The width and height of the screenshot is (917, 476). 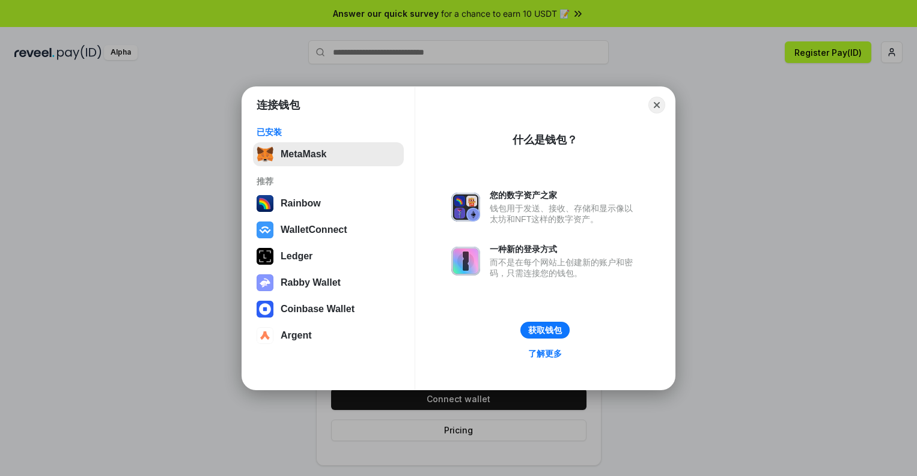 I want to click on div: MetaMask, so click(x=303, y=154).